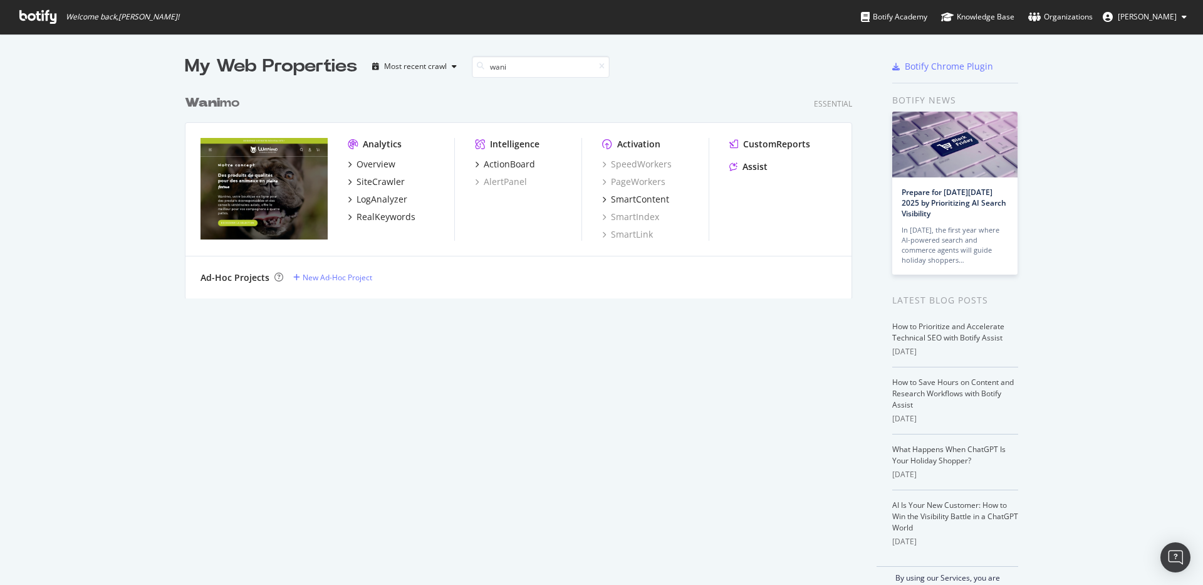  I want to click on a: Wanimo, so click(214, 103).